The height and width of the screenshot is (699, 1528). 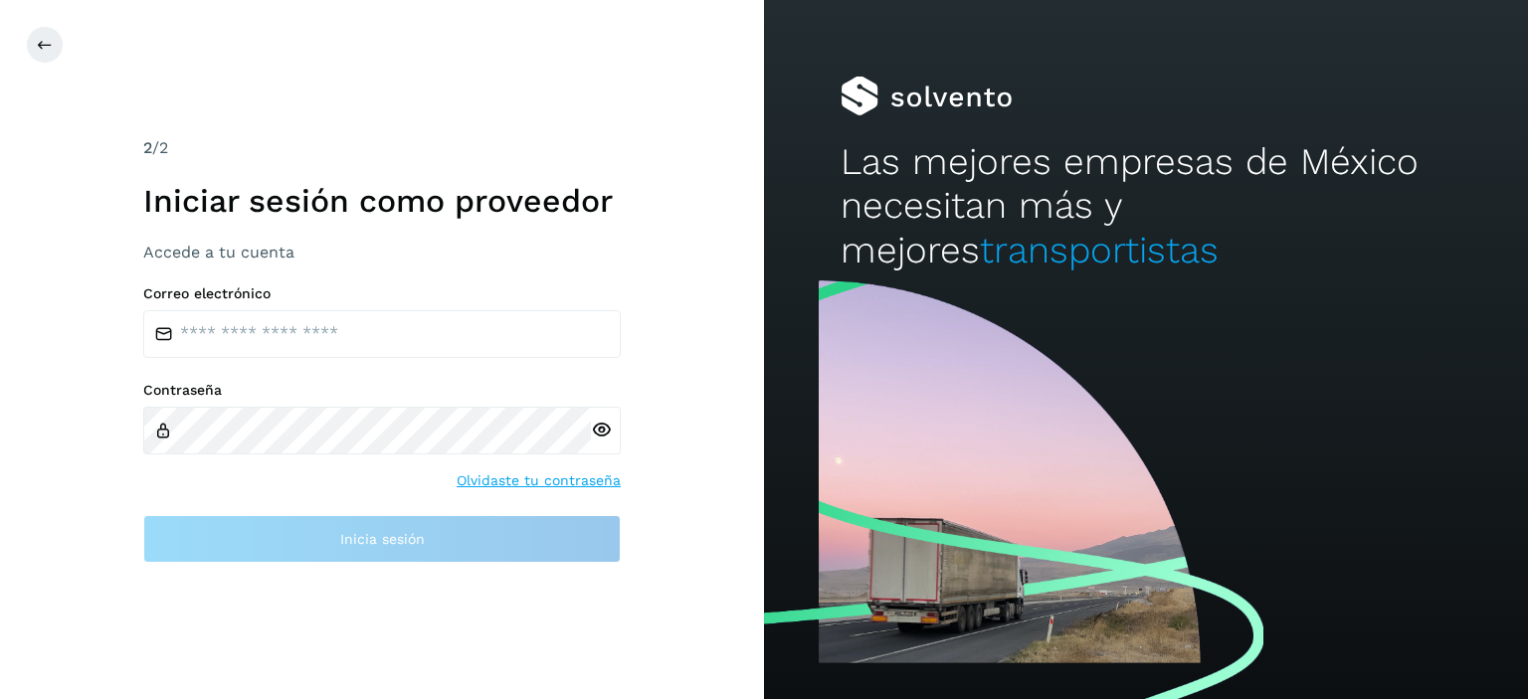 I want to click on label: Correo electrónico, so click(x=382, y=293).